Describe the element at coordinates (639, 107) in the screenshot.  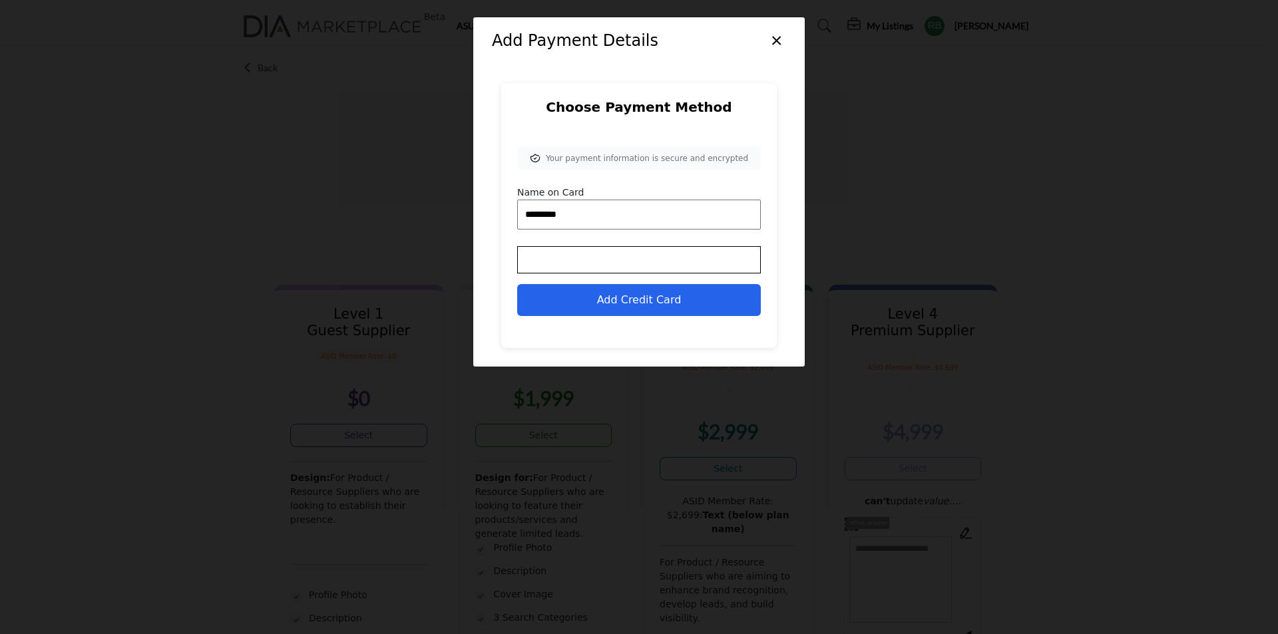
I see `h2: Choose Payment Method` at that location.